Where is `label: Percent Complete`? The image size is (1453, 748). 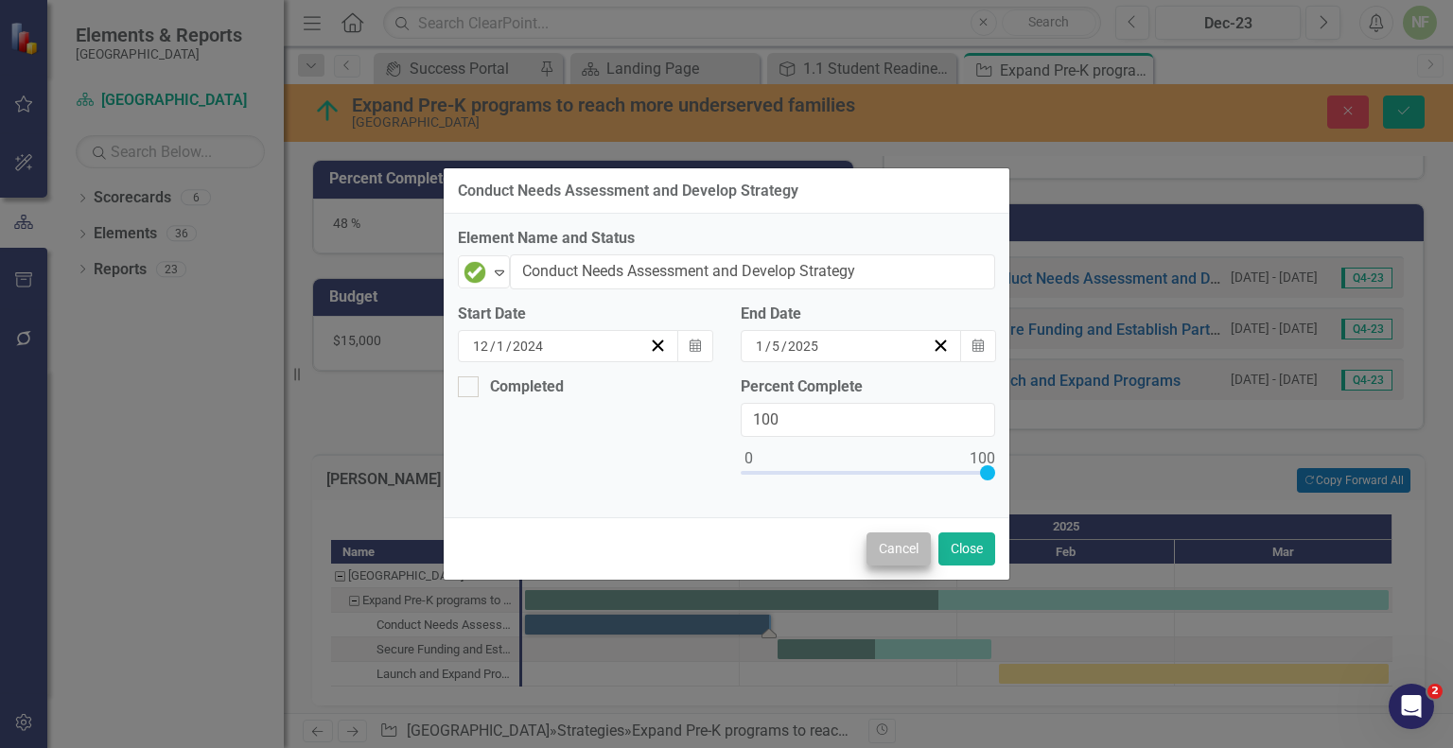 label: Percent Complete is located at coordinates (868, 387).